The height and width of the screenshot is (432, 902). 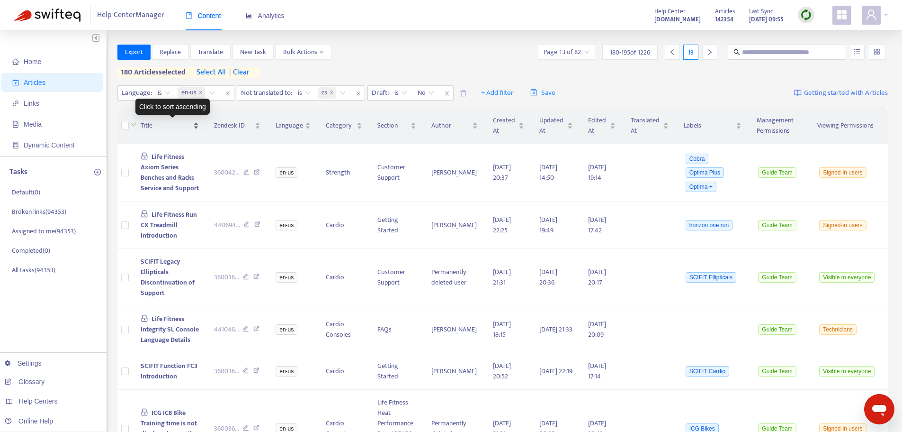 I want to click on span: horizon one run, so click(x=709, y=225).